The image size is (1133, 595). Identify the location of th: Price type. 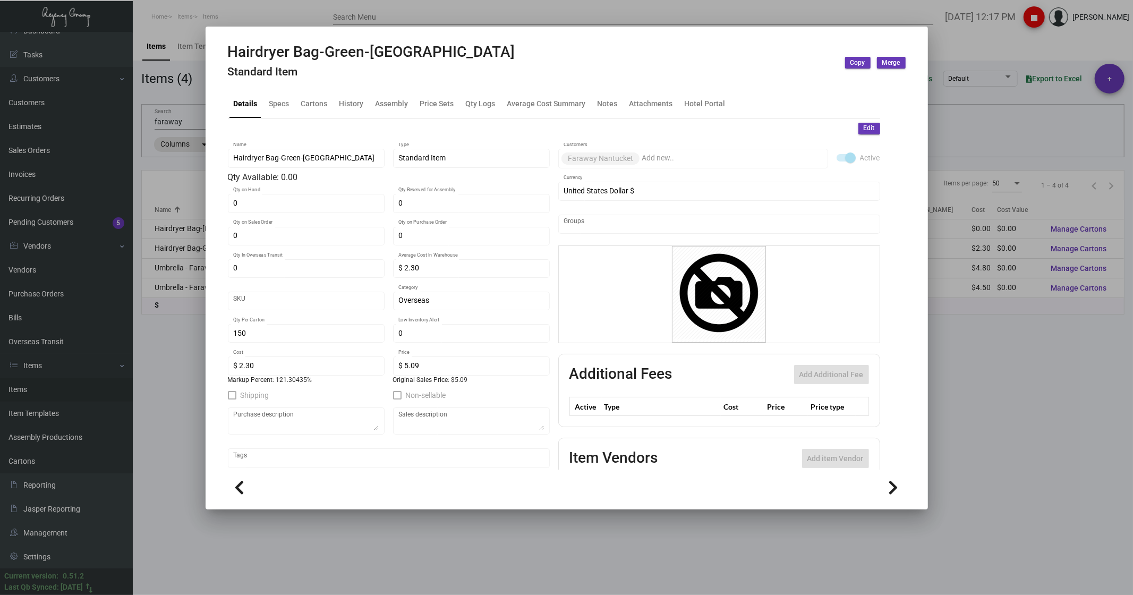
(832, 406).